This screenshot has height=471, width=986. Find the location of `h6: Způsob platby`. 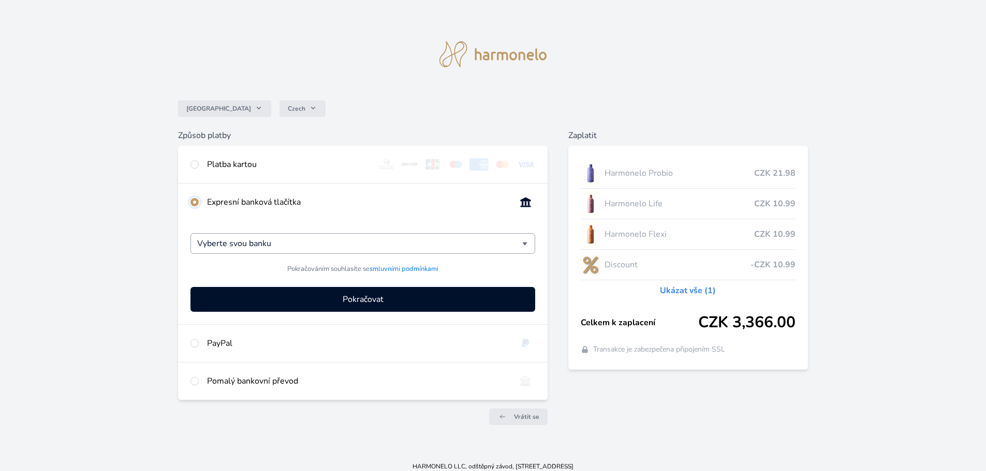

h6: Způsob platby is located at coordinates (363, 136).